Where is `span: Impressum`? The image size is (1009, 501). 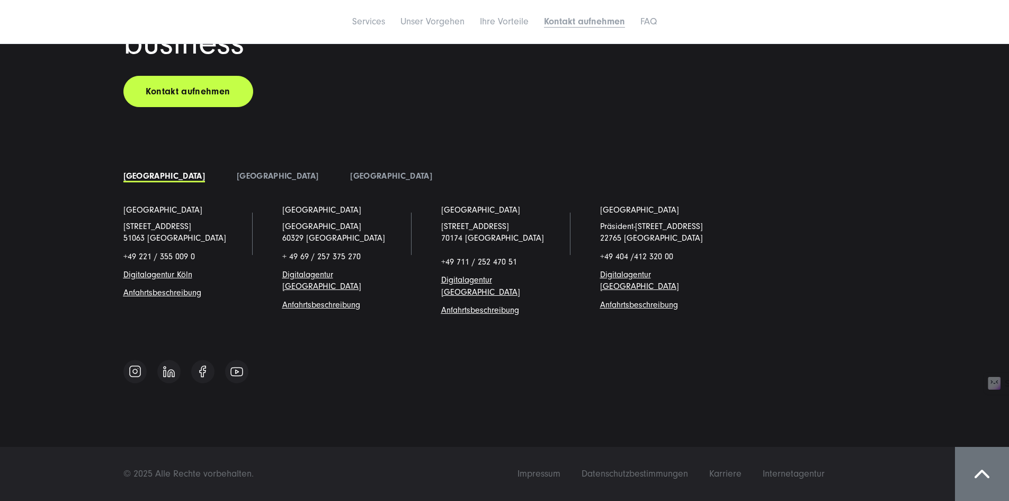 span: Impressum is located at coordinates (539, 473).